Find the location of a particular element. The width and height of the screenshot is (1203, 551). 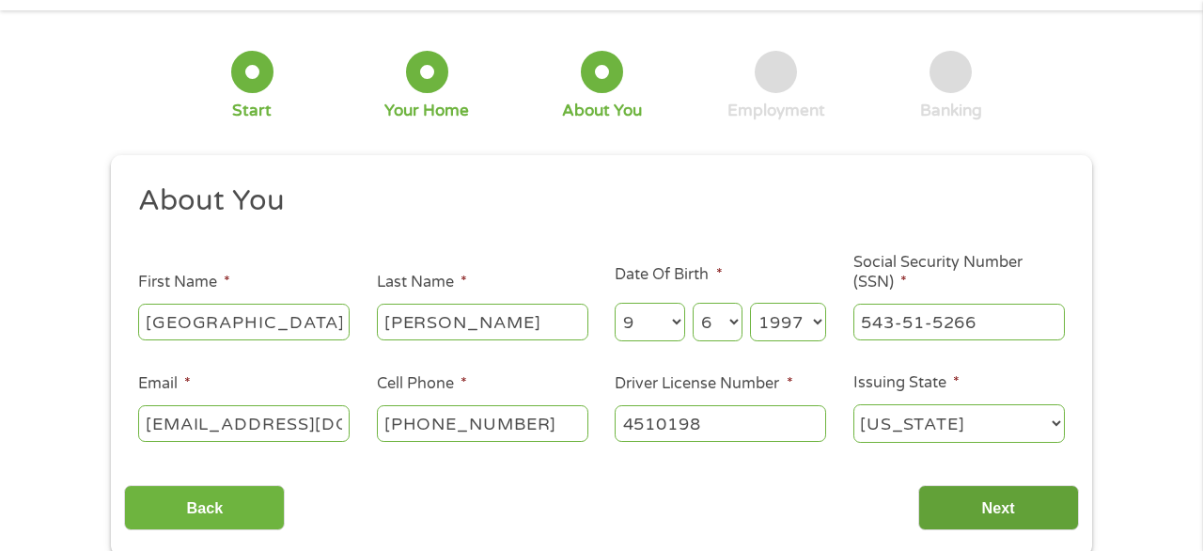

input: 078-05-1120 is located at coordinates (959, 321).